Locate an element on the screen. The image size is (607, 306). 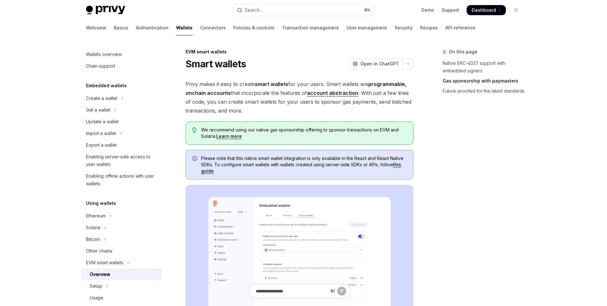
div: Setup is located at coordinates (96, 286).